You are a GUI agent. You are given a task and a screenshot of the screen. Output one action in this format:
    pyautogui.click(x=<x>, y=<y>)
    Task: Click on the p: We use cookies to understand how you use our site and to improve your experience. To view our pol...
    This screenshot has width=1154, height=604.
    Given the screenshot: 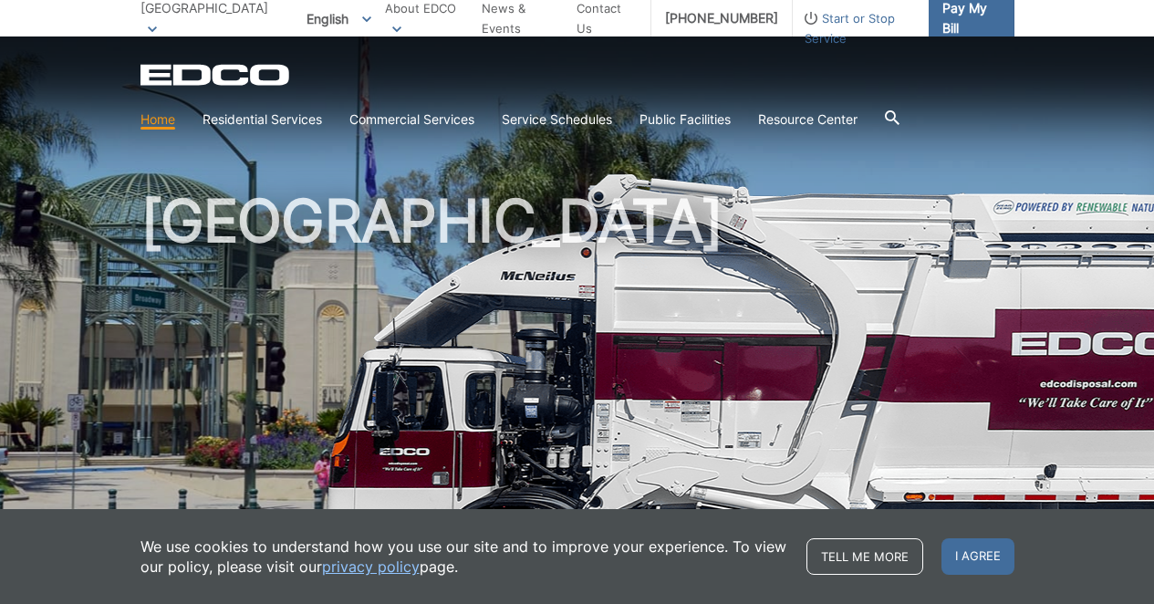 What is the action you would take?
    pyautogui.click(x=464, y=557)
    